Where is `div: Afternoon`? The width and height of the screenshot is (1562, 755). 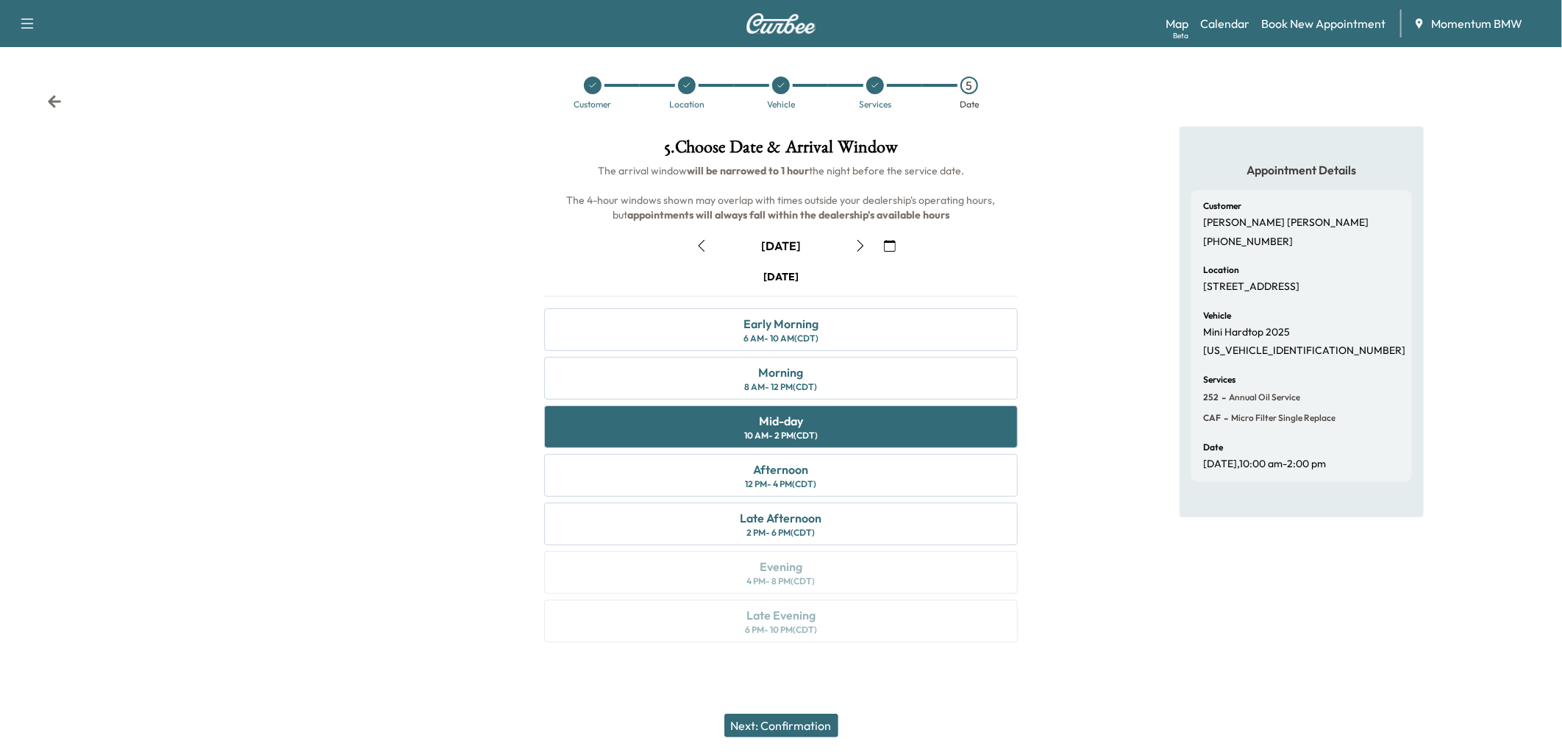 div: Afternoon is located at coordinates (781, 469).